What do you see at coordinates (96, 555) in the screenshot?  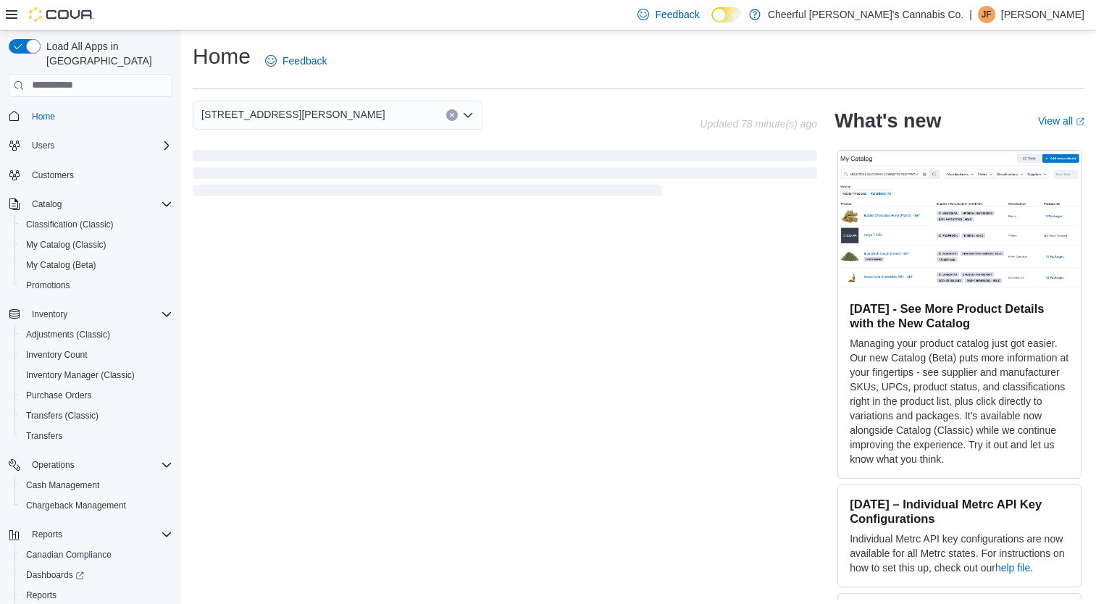 I see `button: Canadian Compliance` at bounding box center [96, 555].